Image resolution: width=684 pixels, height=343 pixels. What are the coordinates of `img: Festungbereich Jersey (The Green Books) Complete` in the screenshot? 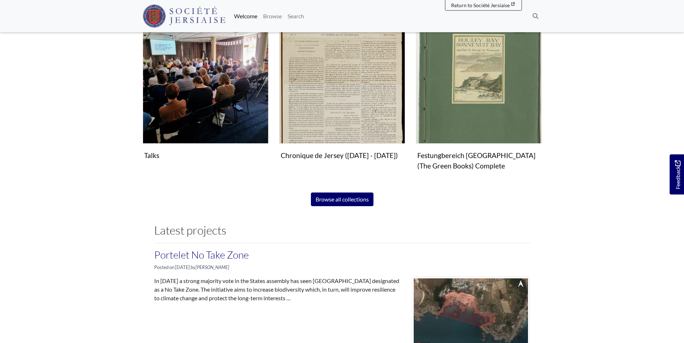 It's located at (479, 81).